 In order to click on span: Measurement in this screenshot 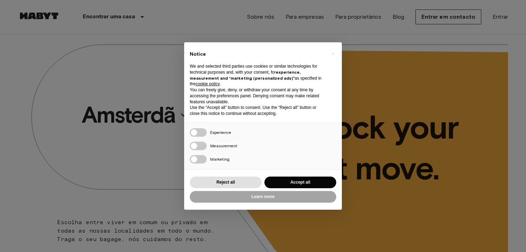, I will do `click(224, 145)`.